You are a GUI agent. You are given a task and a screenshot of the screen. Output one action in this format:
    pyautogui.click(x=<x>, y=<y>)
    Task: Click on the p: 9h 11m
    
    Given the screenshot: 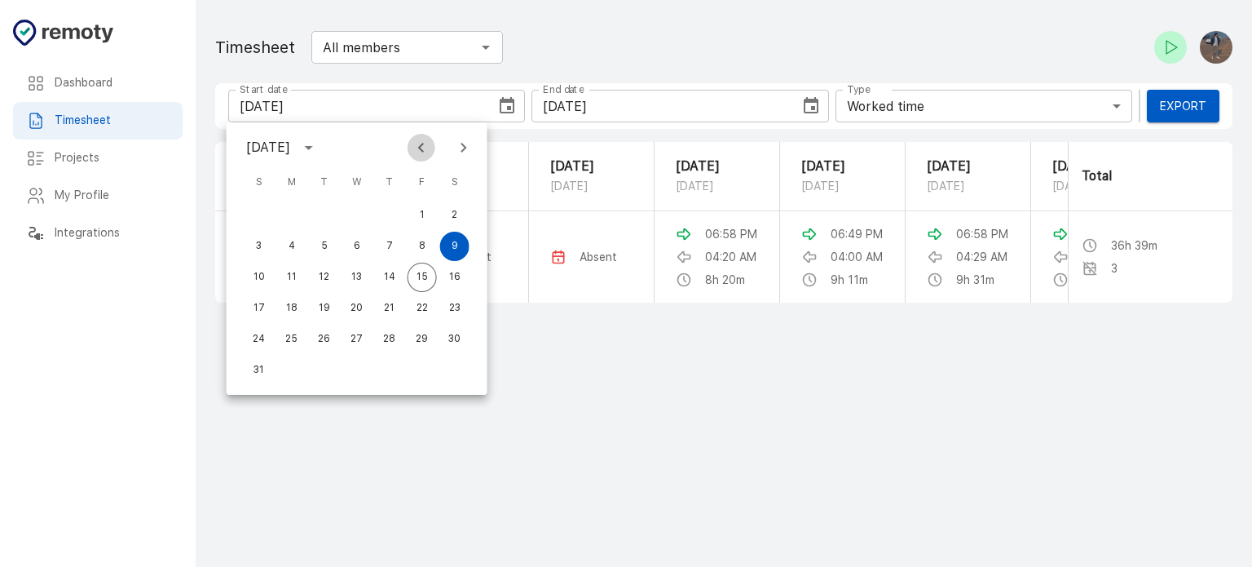 What is the action you would take?
    pyautogui.click(x=850, y=280)
    